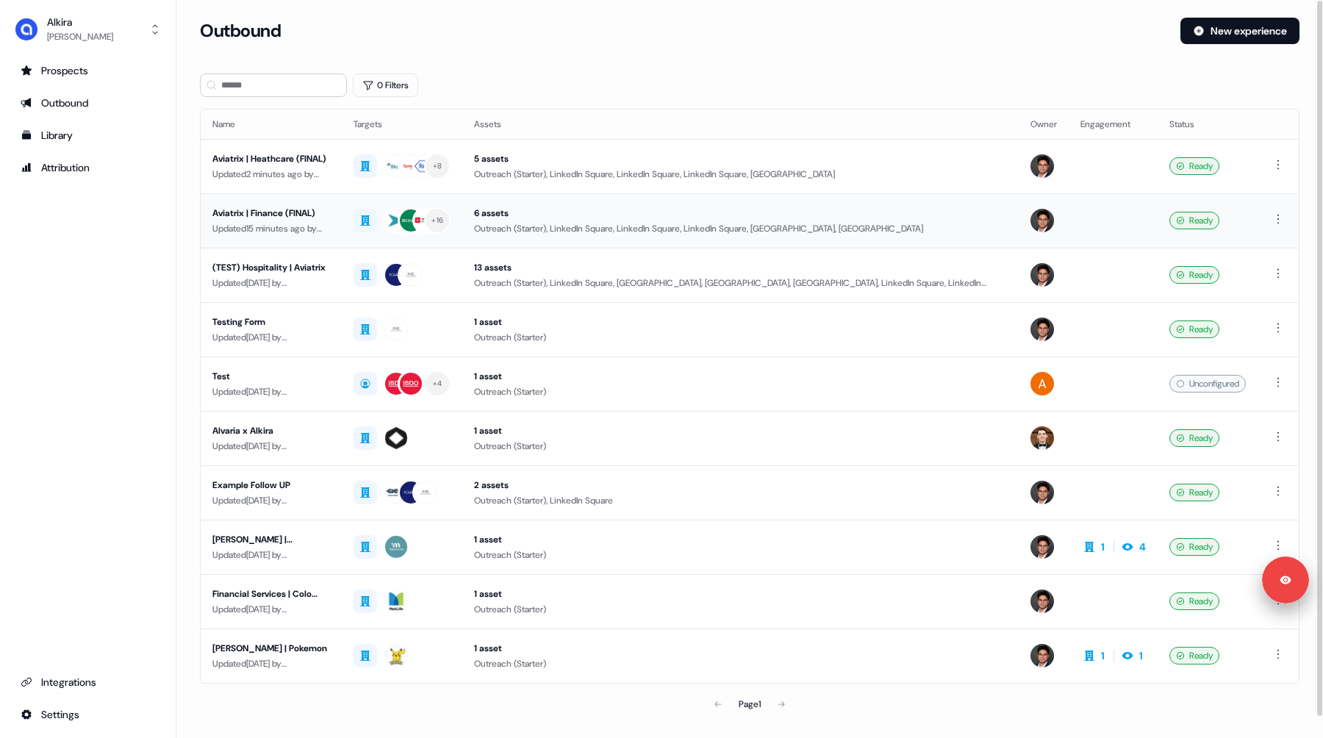 This screenshot has width=1323, height=738. What do you see at coordinates (271, 376) in the screenshot?
I see `div: Test` at bounding box center [271, 376].